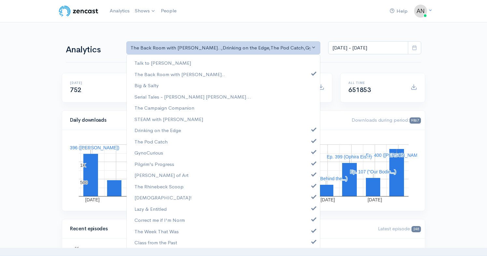 This screenshot has height=256, width=487. Describe the element at coordinates (154, 164) in the screenshot. I see `span: Pilgrim's Progress` at that location.